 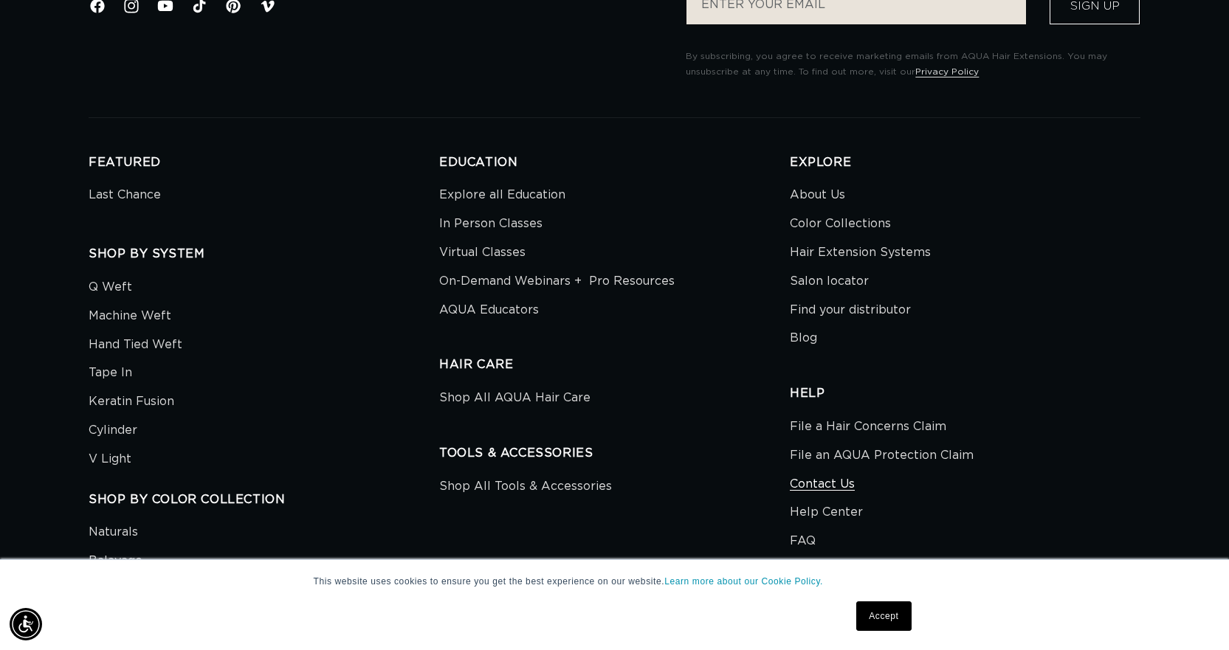 I want to click on a: Accept, so click(x=883, y=616).